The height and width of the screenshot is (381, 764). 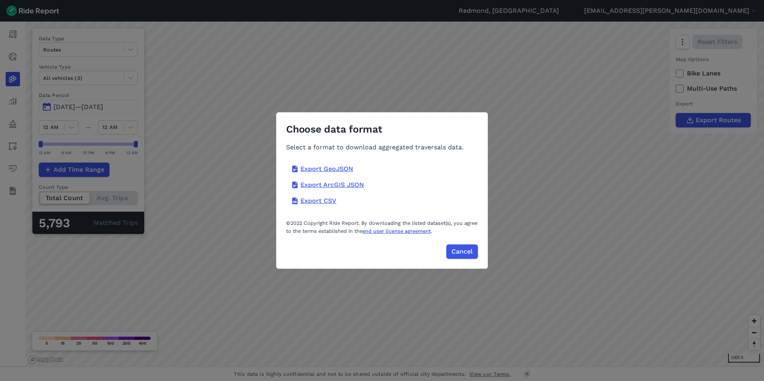 What do you see at coordinates (396, 231) in the screenshot?
I see `a: end user license agreement` at bounding box center [396, 231].